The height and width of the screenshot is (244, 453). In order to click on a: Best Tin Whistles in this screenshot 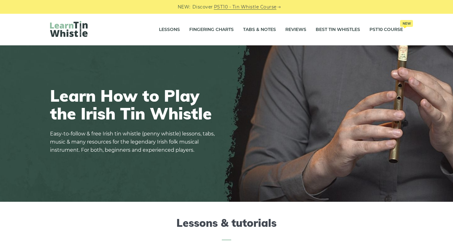, I will do `click(338, 30)`.